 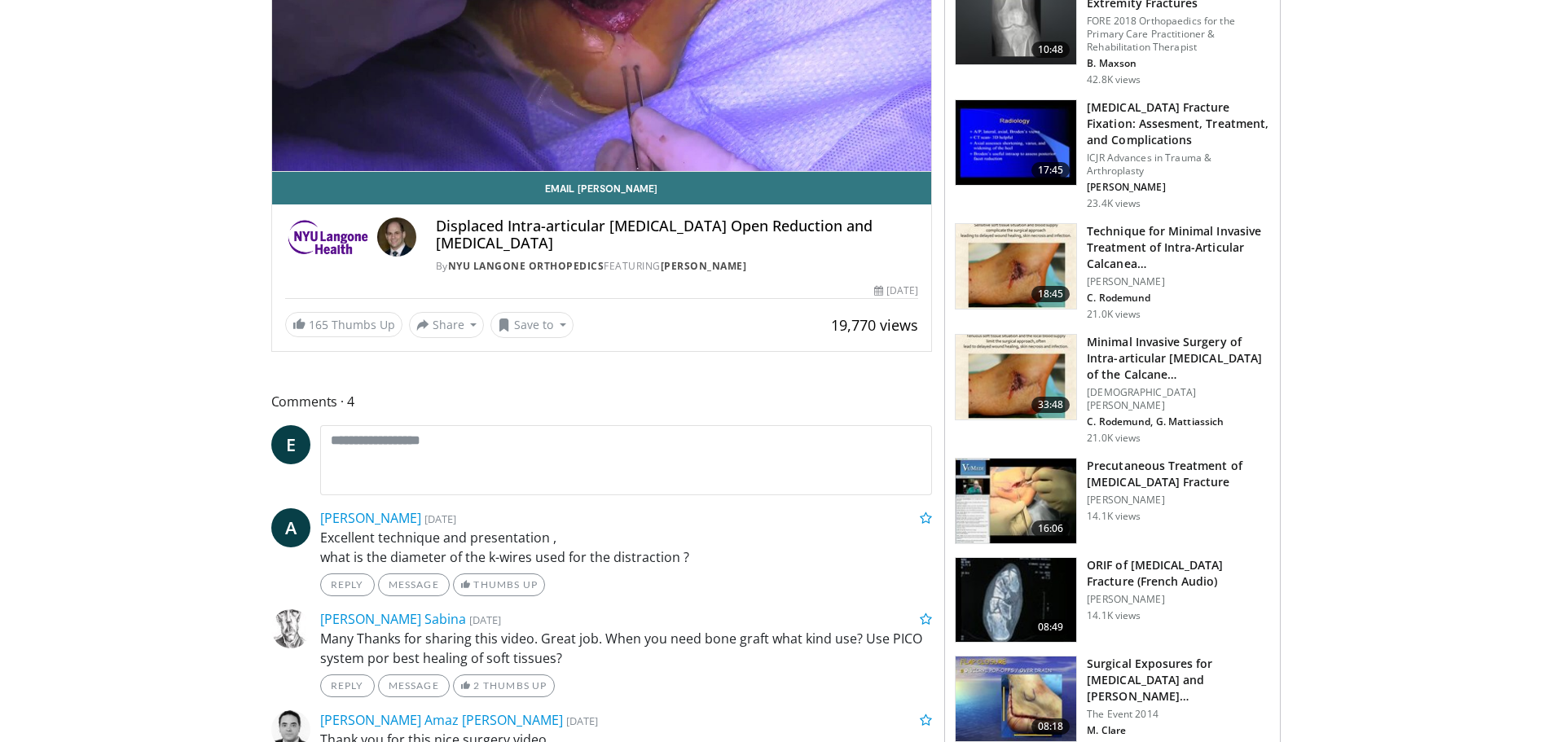 What do you see at coordinates (1051, 50) in the screenshot?
I see `span: 10:48` at bounding box center [1051, 50].